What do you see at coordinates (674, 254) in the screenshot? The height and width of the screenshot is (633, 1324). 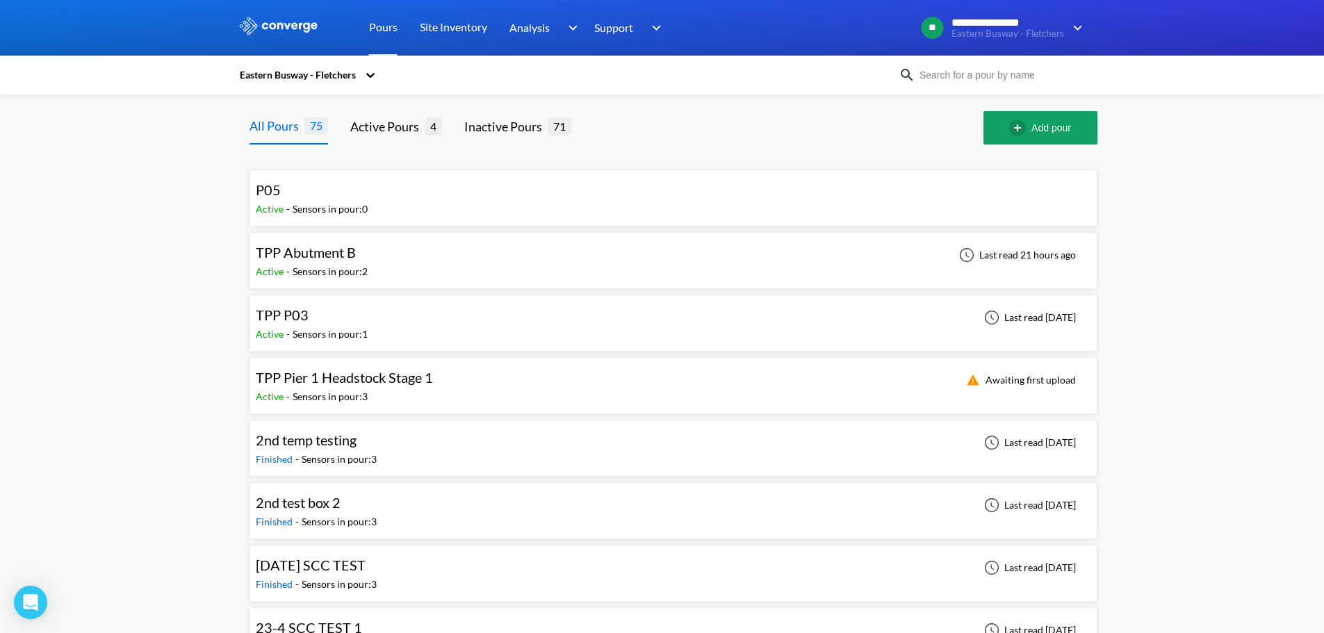 I see `a: TPP Abutment BActive-Sensors in pour:2Last read 21 hours ago` at bounding box center [674, 254].